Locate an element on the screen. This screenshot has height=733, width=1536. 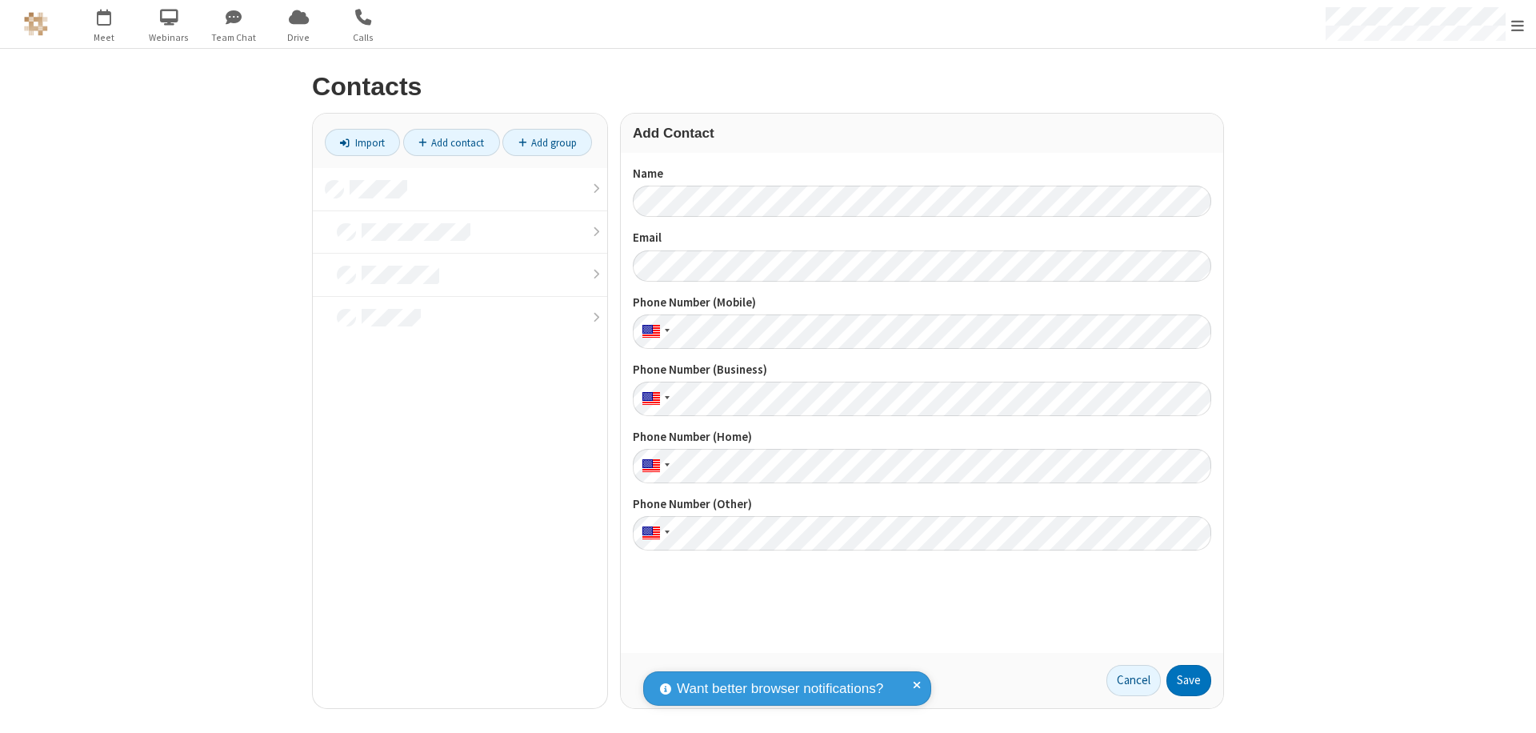
a: Add contact is located at coordinates (451, 142).